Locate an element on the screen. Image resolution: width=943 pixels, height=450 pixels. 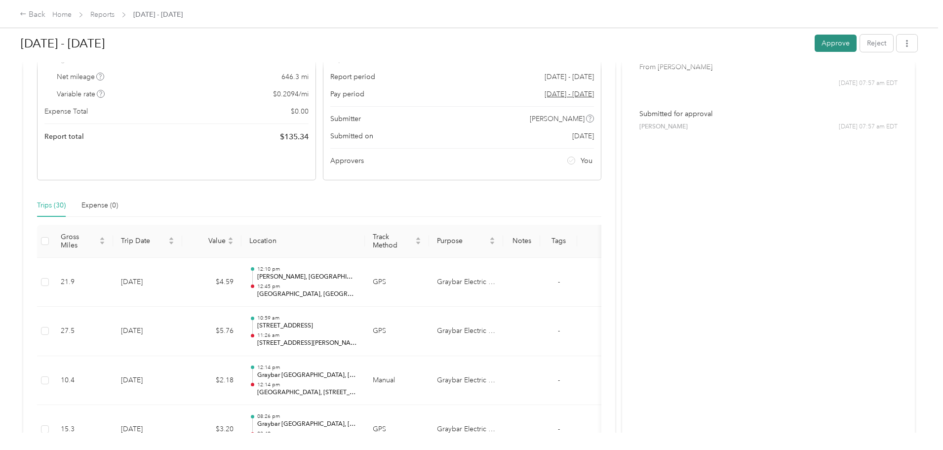
p: 12:10 pm is located at coordinates (307, 269).